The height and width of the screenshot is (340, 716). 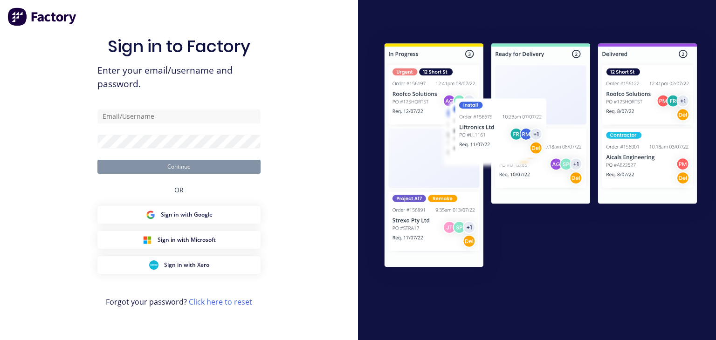 What do you see at coordinates (179, 302) in the screenshot?
I see `span: Forgot your password?` at bounding box center [179, 302].